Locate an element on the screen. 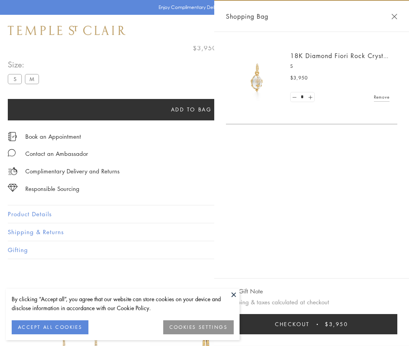 The height and width of the screenshot is (346, 409). h3: You May Also Like is located at coordinates (204, 293).